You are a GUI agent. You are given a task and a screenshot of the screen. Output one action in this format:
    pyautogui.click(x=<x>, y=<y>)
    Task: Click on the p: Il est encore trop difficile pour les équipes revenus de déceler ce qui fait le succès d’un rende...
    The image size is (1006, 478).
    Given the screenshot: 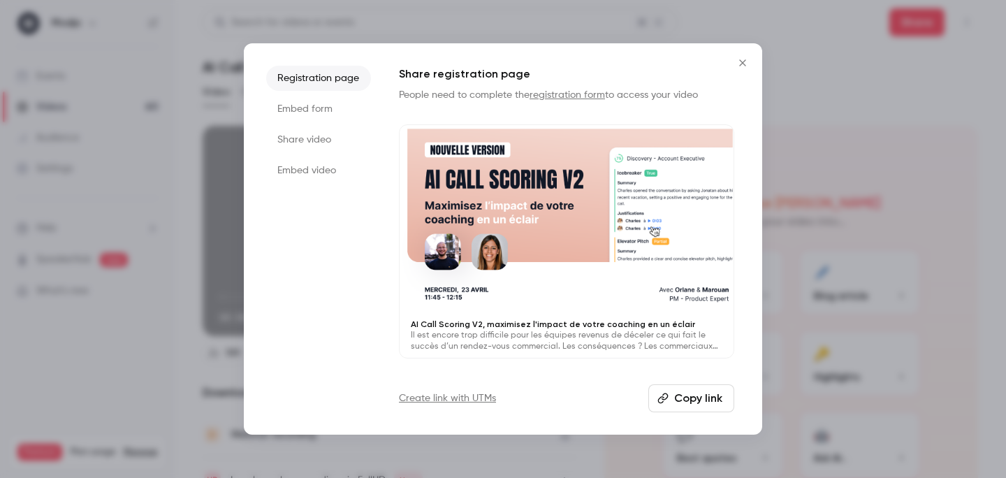 What is the action you would take?
    pyautogui.click(x=567, y=341)
    